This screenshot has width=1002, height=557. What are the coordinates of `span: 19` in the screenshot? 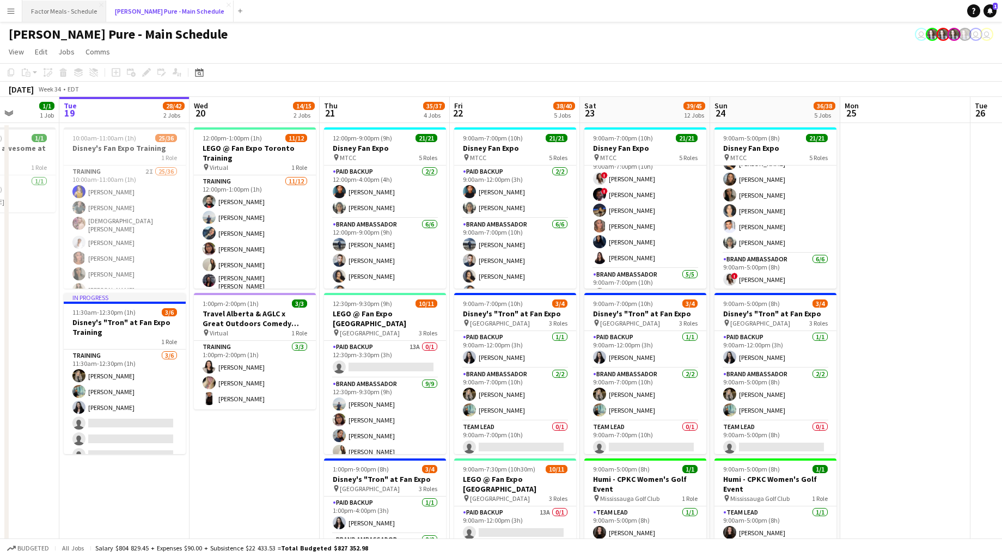 It's located at (69, 113).